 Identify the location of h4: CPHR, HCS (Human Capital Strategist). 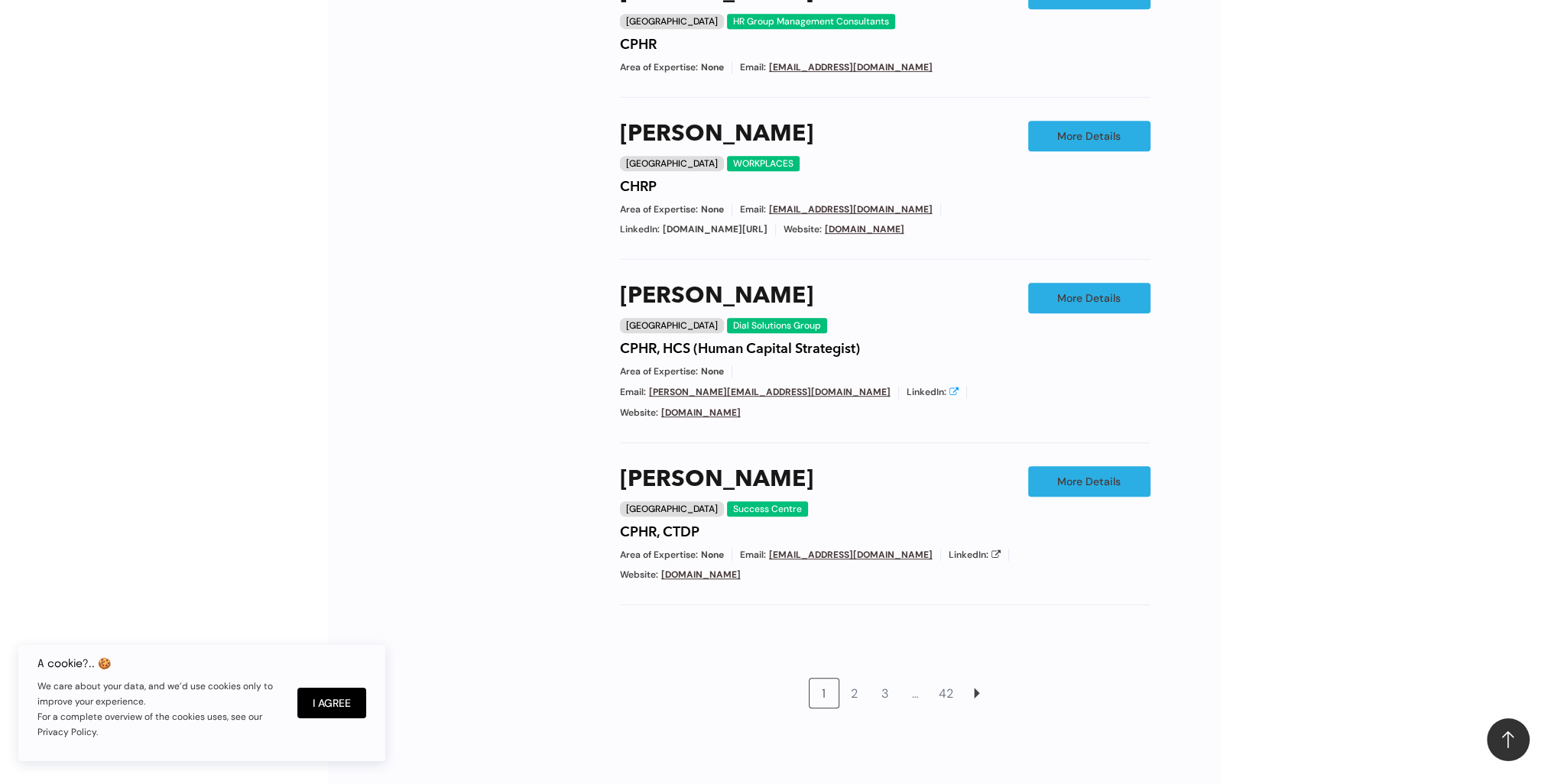
(740, 349).